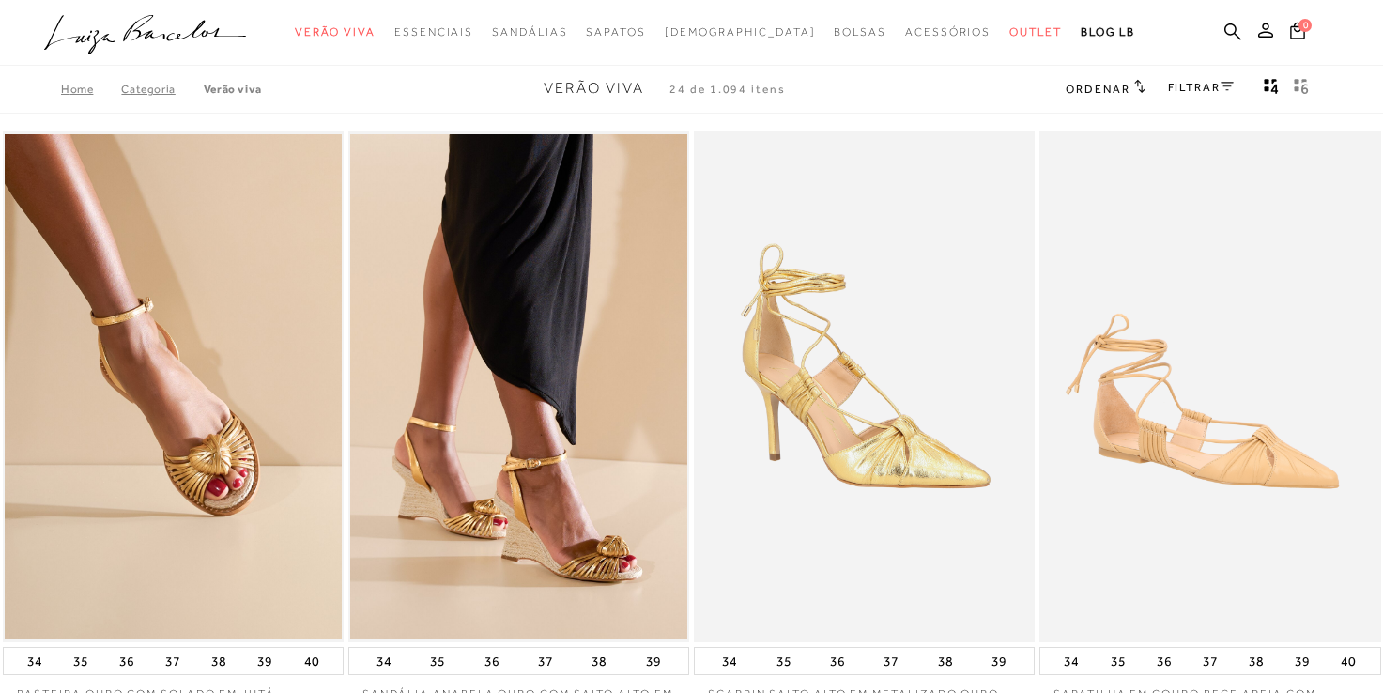 The image size is (1383, 693). What do you see at coordinates (1201, 87) in the screenshot?
I see `a: FILTRAR` at bounding box center [1201, 87].